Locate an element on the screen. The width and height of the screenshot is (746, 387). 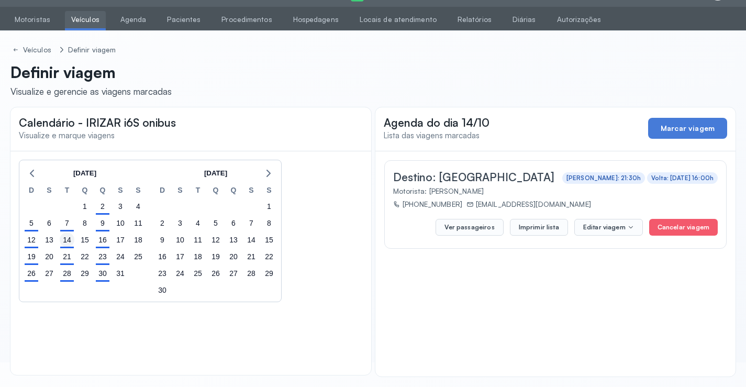
div: terça-feira, 14 de out. de 2025 is located at coordinates (67, 240).